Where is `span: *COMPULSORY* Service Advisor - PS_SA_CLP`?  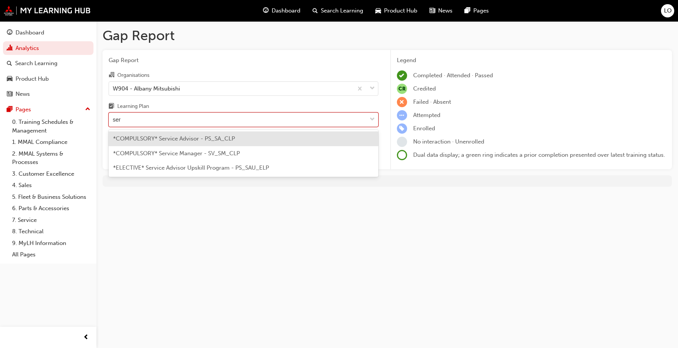
span: *COMPULSORY* Service Advisor - PS_SA_CLP is located at coordinates (174, 139).